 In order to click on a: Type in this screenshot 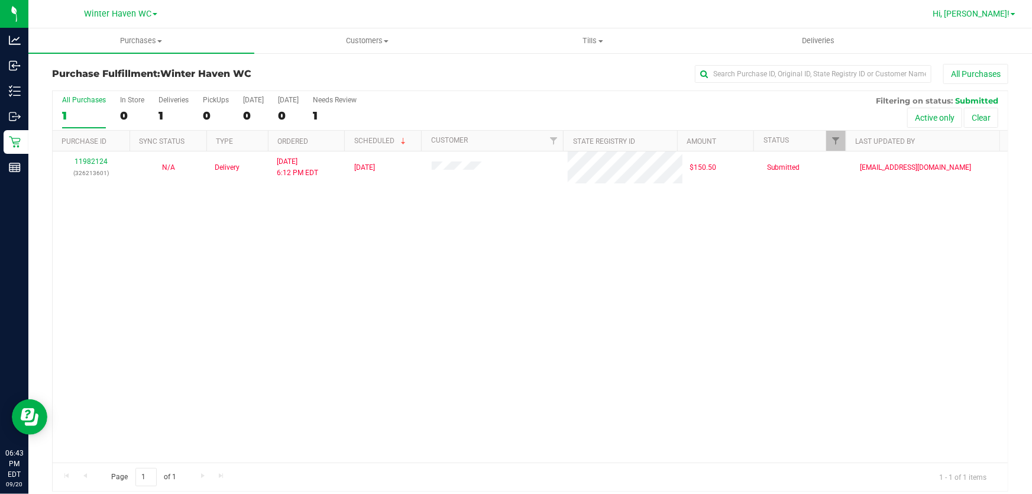, I will do `click(224, 141)`.